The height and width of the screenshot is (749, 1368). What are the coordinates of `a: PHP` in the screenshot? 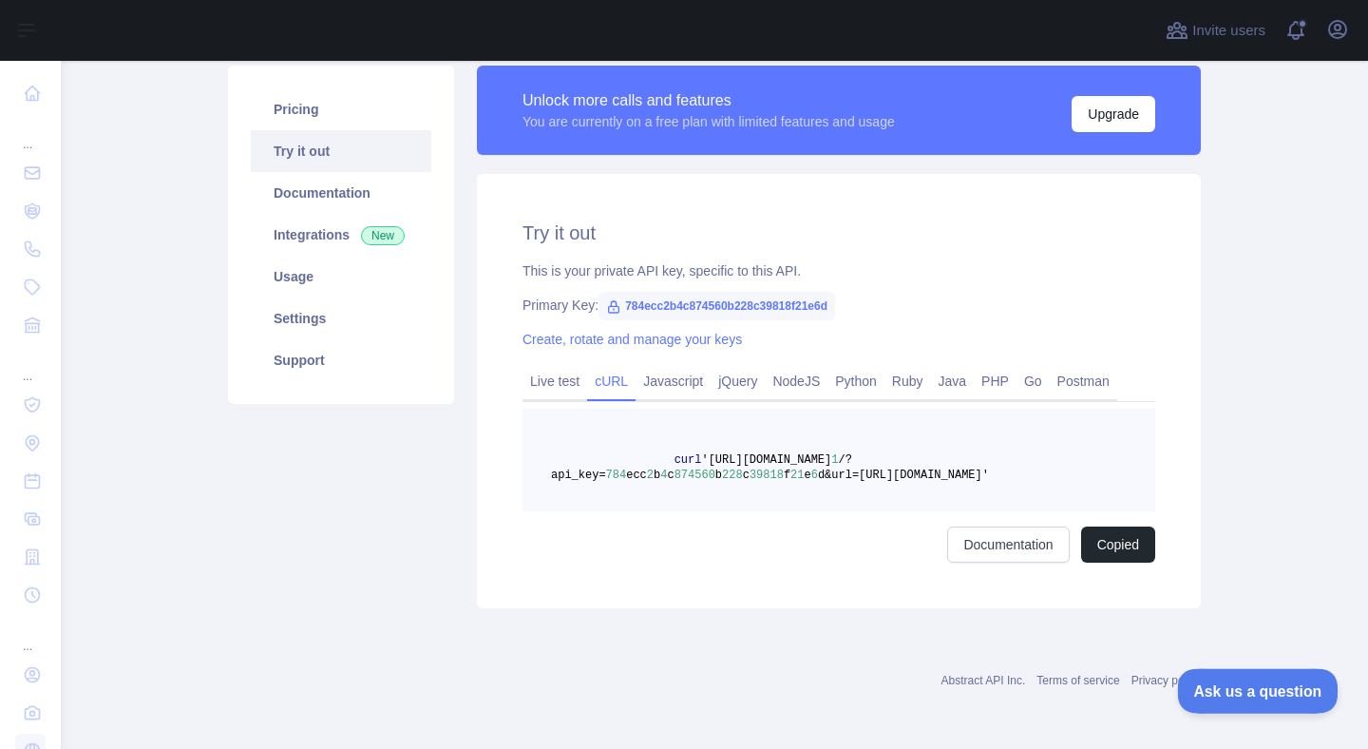 It's located at (995, 381).